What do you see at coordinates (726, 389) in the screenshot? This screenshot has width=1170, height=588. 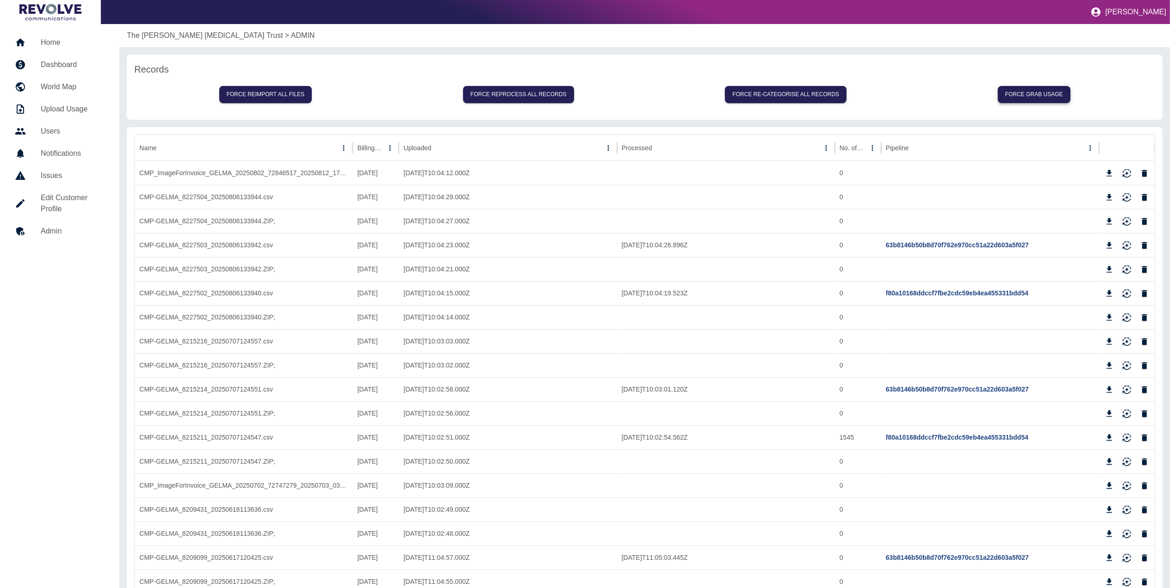 I see `div: 2025-07-08T10:03:01.120Z` at bounding box center [726, 389].